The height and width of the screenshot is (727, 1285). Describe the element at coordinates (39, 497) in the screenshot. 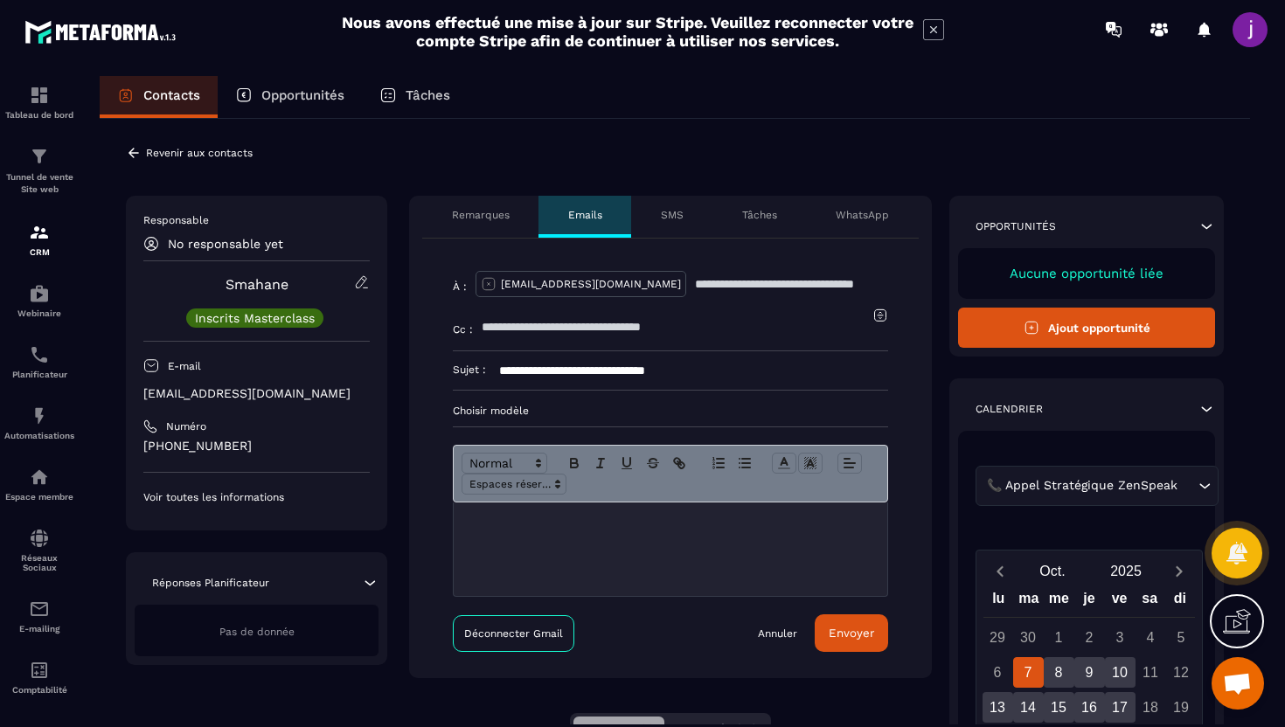

I see `p: Espace membre` at that location.